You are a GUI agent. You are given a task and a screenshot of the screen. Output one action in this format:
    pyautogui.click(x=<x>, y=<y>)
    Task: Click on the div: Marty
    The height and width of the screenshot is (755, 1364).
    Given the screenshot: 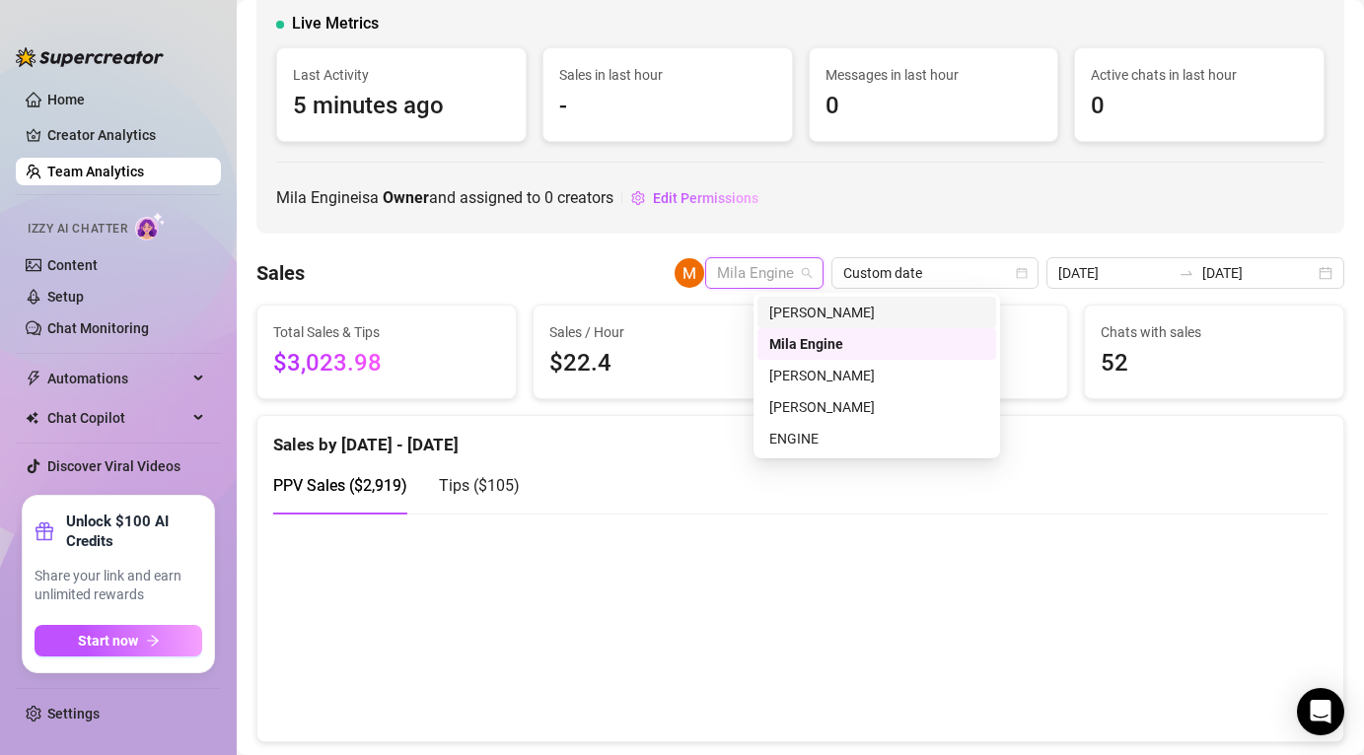 What is the action you would take?
    pyautogui.click(x=877, y=407)
    